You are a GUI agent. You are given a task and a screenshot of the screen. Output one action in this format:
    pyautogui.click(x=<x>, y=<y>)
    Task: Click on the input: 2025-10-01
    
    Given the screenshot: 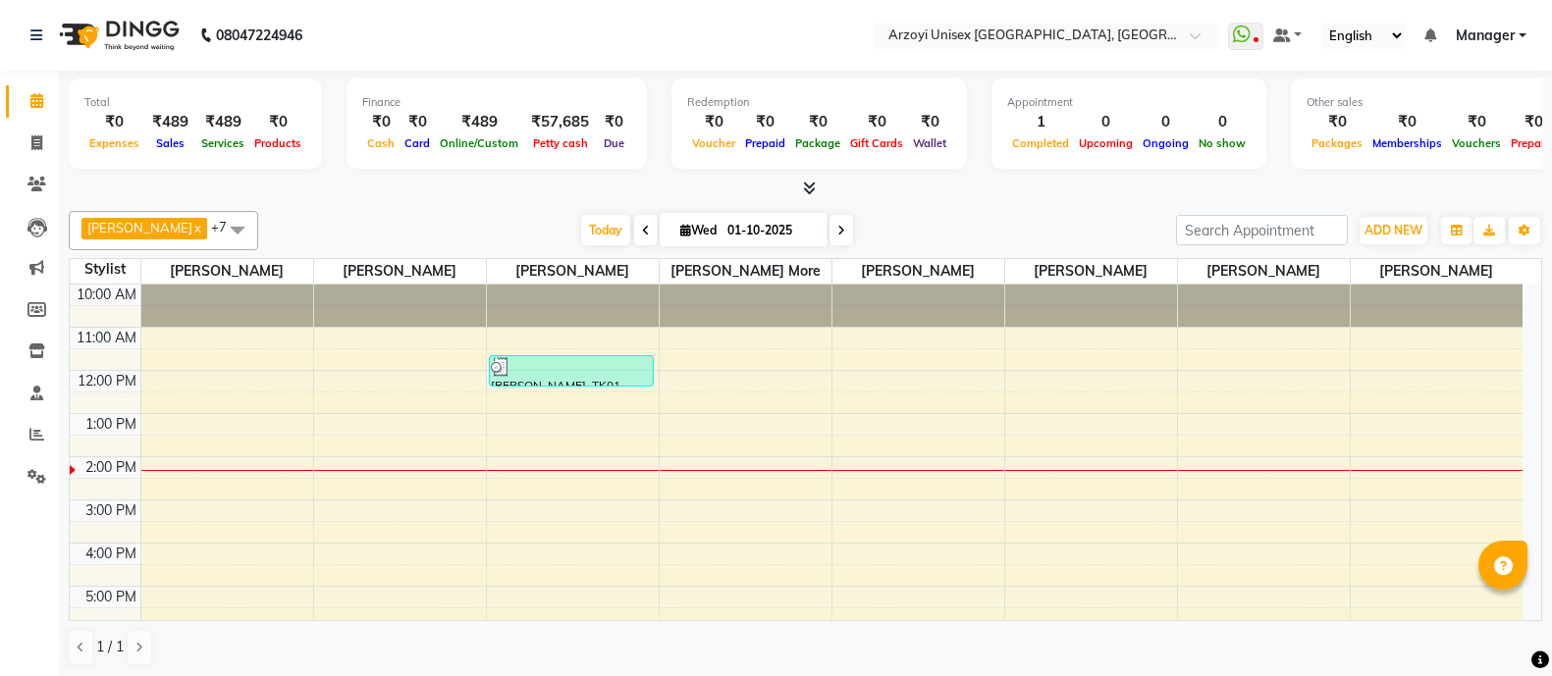 What is the action you would take?
    pyautogui.click(x=770, y=231)
    